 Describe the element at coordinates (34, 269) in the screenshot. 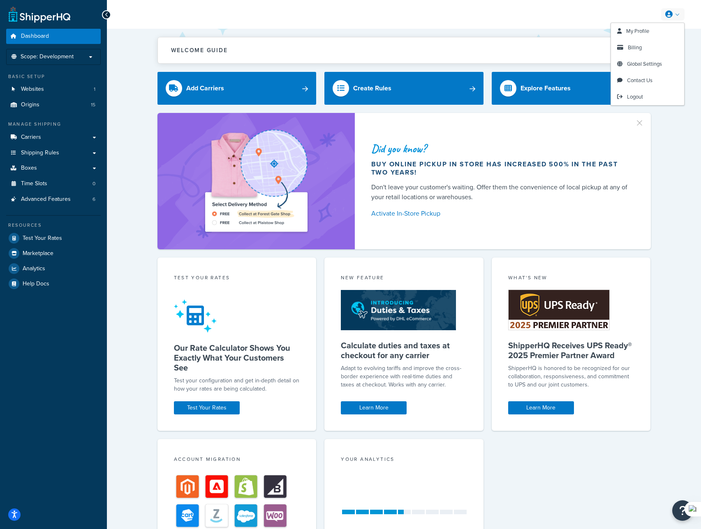

I see `span: Analytics` at that location.